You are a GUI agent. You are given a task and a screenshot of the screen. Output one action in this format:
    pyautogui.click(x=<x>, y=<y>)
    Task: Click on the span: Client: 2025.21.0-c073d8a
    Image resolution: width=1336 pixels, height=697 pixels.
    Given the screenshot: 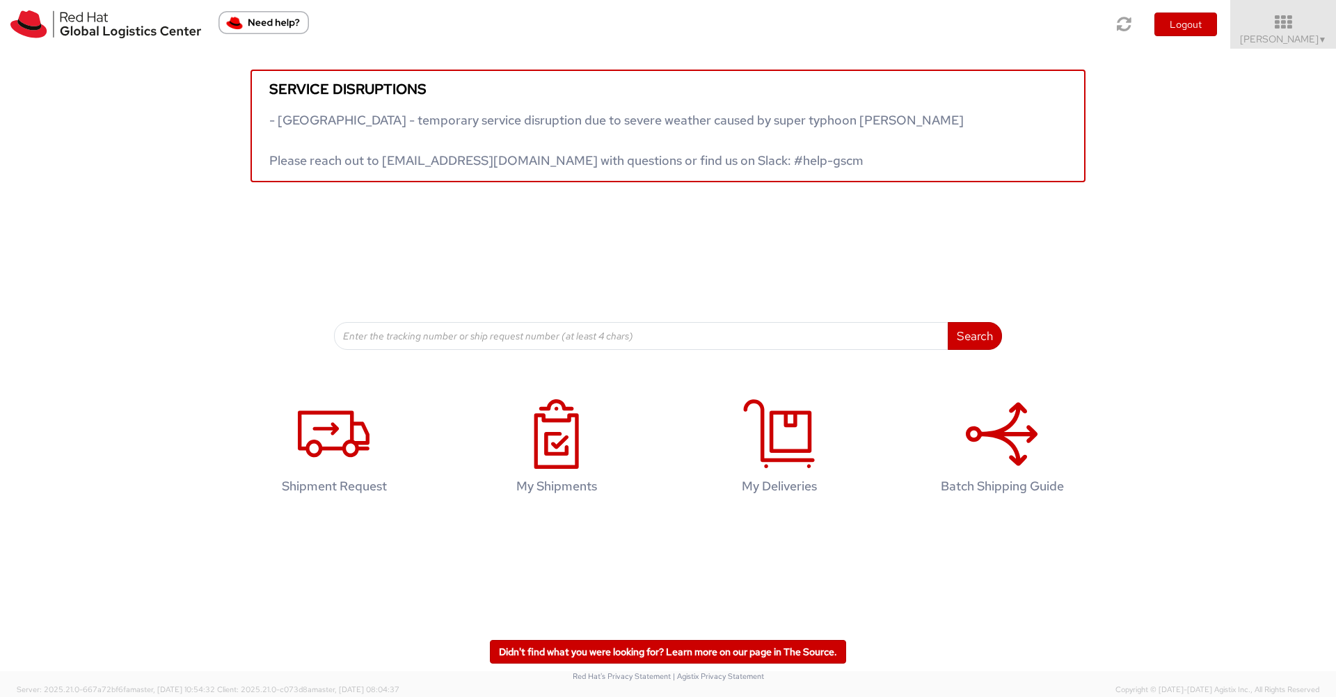 What is the action you would take?
    pyautogui.click(x=308, y=690)
    